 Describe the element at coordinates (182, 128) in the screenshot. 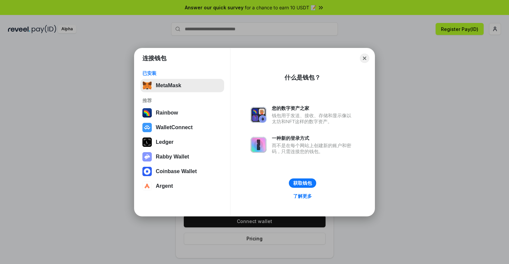

I see `button: WalletConnect` at that location.